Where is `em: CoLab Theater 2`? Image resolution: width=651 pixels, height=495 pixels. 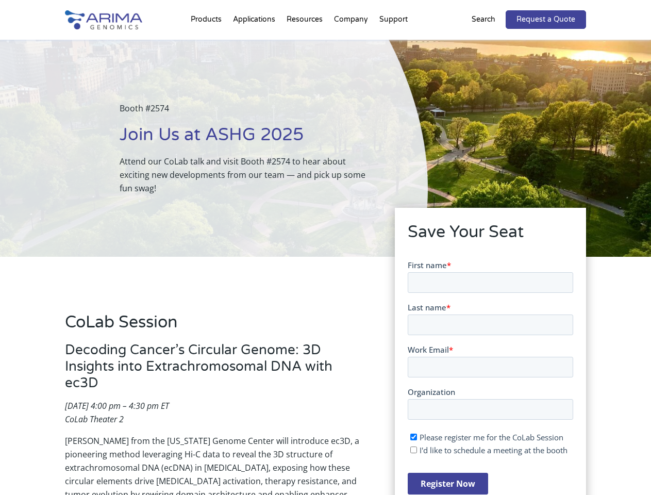 em: CoLab Theater 2 is located at coordinates (94, 419).